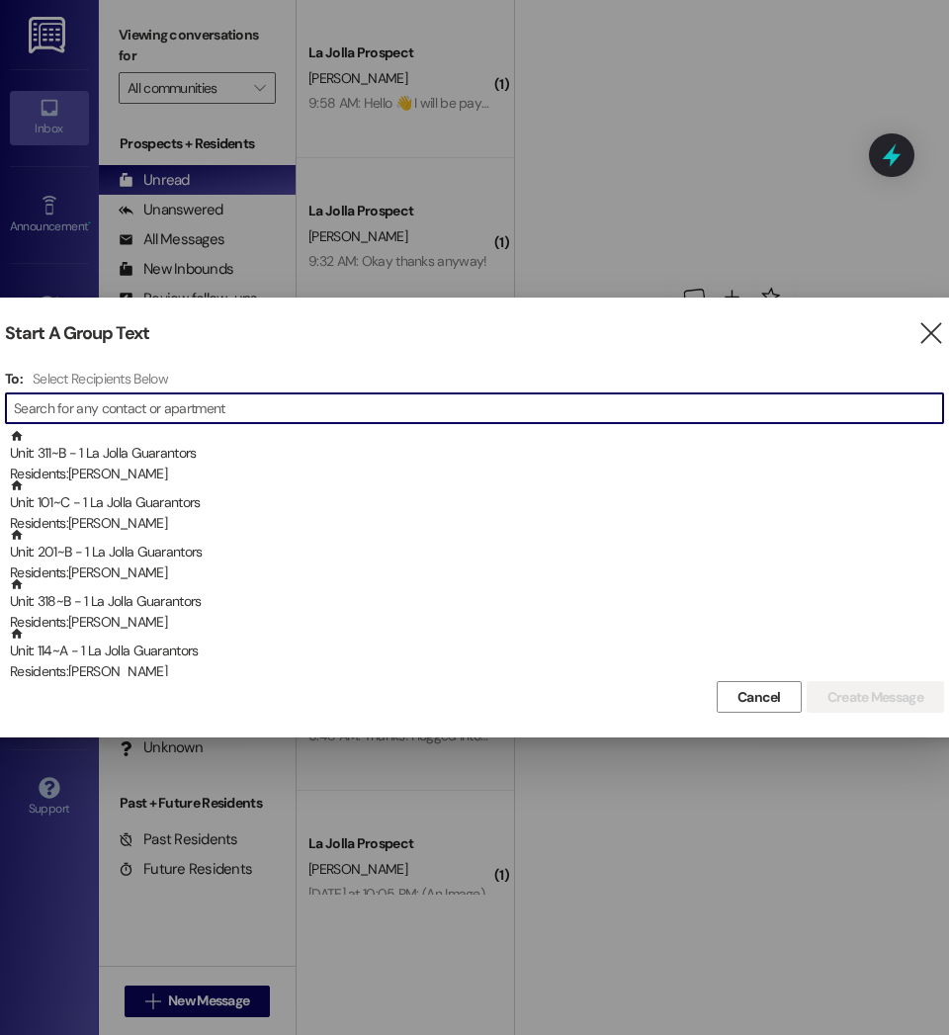 The width and height of the screenshot is (949, 1035). Describe the element at coordinates (477, 655) in the screenshot. I see `div: Unit: 114~A - 1 La Jolla Guarantors` at that location.